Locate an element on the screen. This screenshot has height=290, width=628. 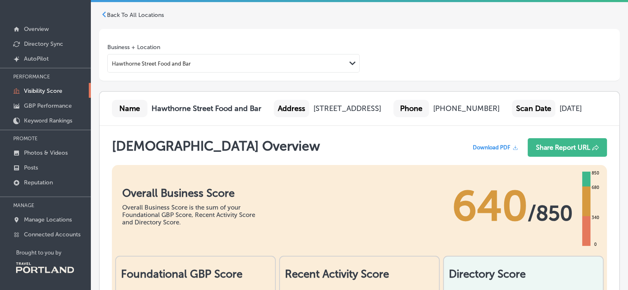
h2: Directory Score is located at coordinates (523, 274).